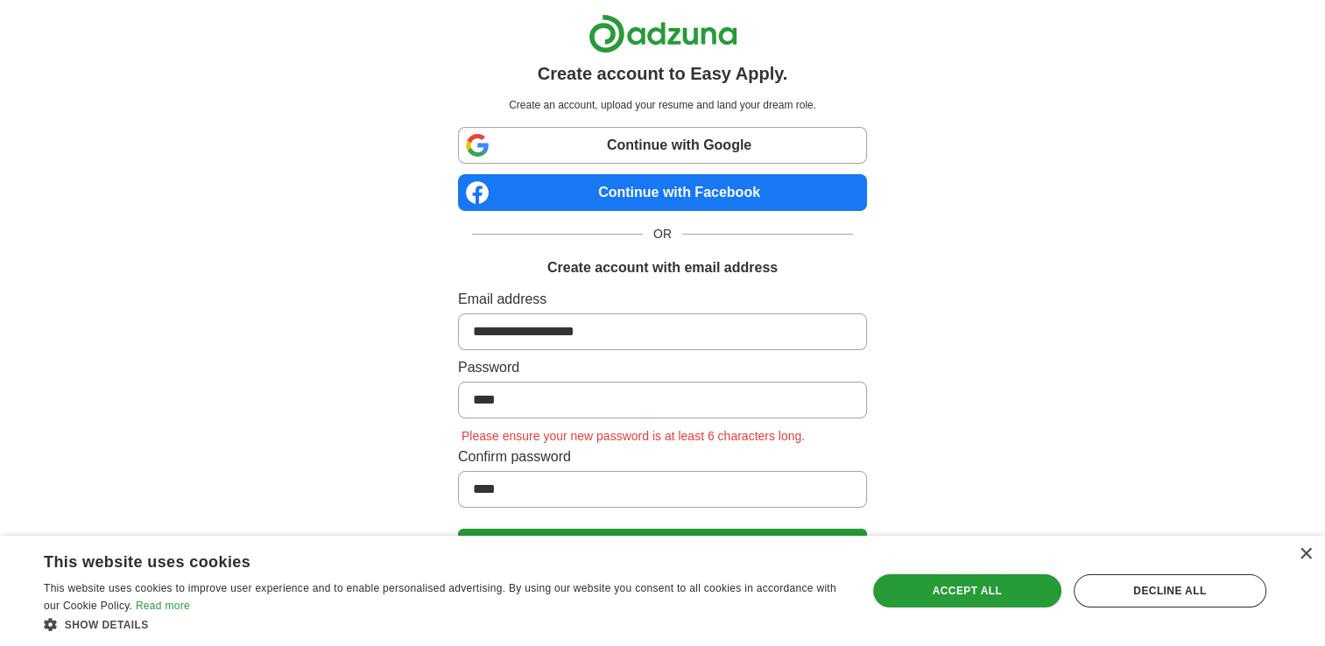 This screenshot has height=646, width=1325. I want to click on label: Confirm password, so click(662, 457).